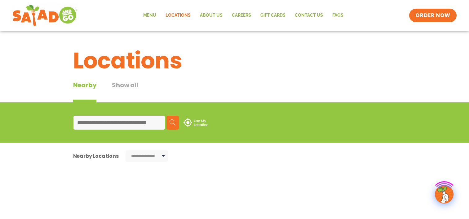 The height and width of the screenshot is (219, 469). What do you see at coordinates (85, 91) in the screenshot?
I see `div: Nearby` at bounding box center [85, 91].